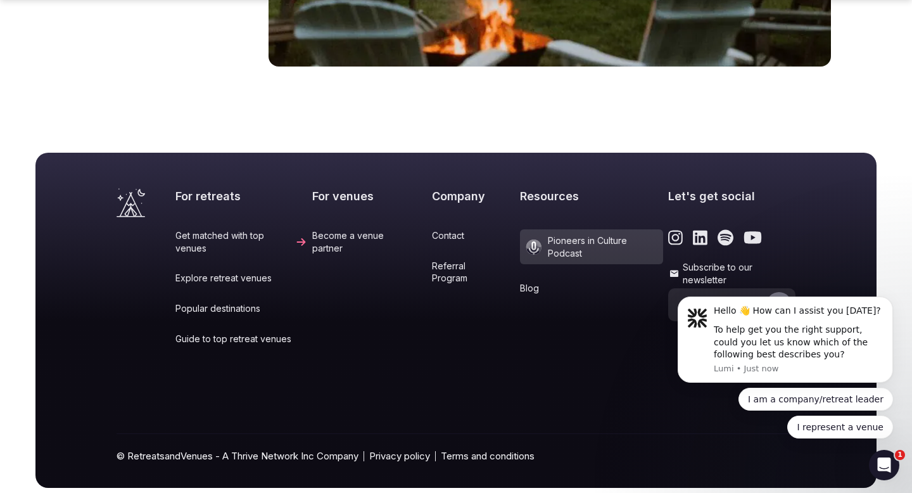 Image resolution: width=912 pixels, height=493 pixels. Describe the element at coordinates (127, 113) in the screenshot. I see `div: message notification from Lumi, Just now. Hello 👋 How can I assist you today? To help get you the...` at that location.